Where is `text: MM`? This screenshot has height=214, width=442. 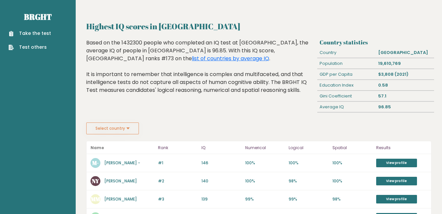 text: MM is located at coordinates (95, 199).